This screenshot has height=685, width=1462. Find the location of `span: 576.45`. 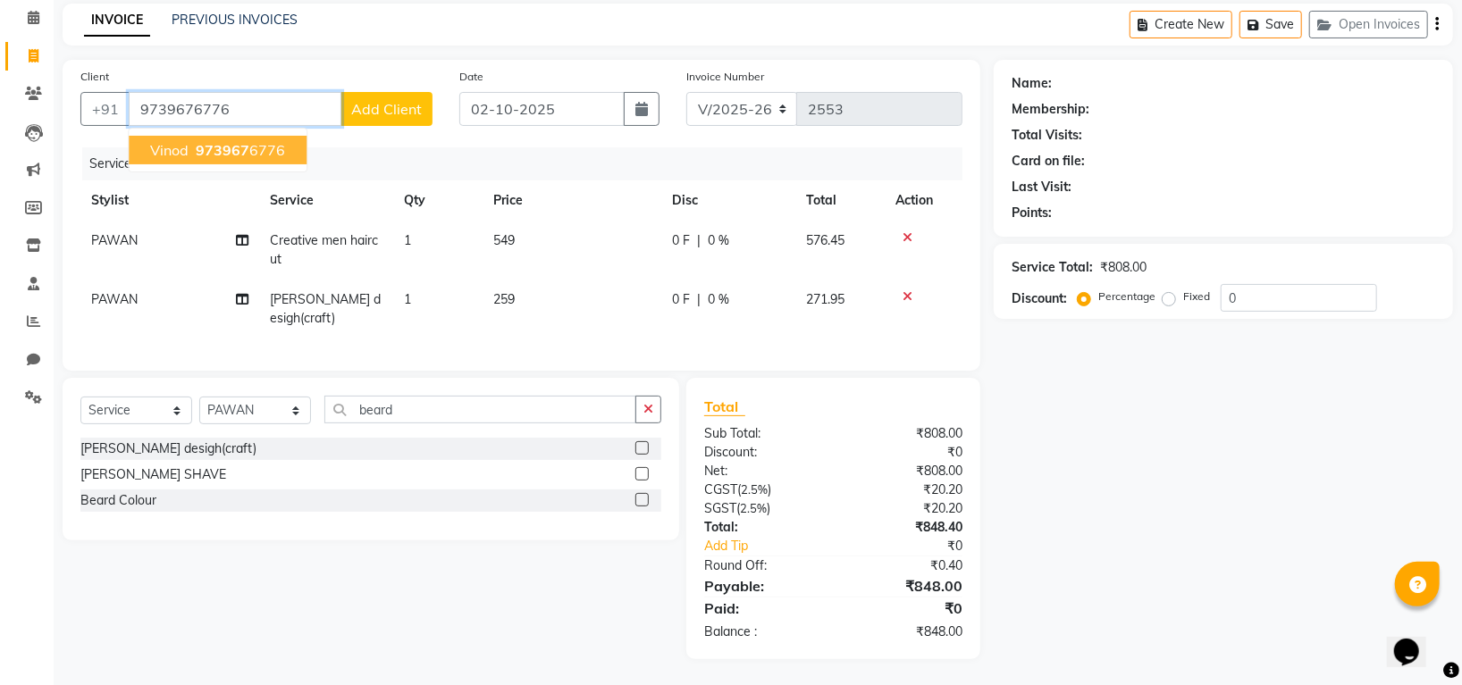

span: 576.45 is located at coordinates (825, 240).